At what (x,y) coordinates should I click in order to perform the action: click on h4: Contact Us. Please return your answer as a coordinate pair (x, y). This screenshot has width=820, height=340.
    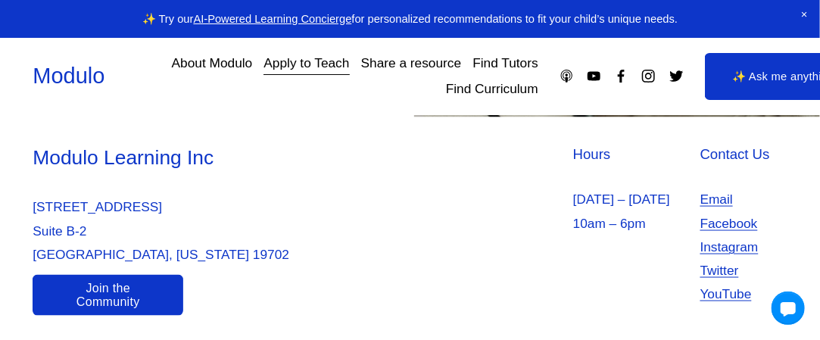
    Looking at the image, I should click on (743, 154).